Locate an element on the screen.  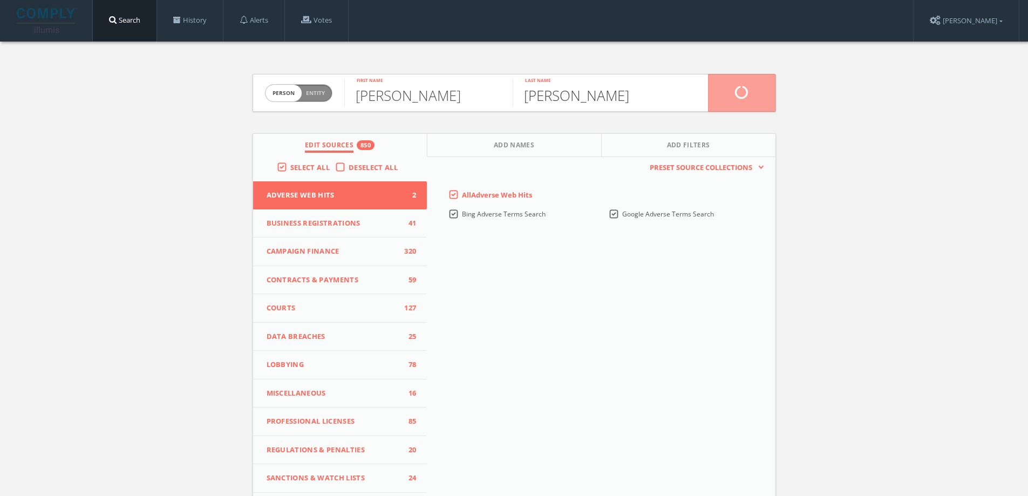
span: 320 is located at coordinates (408, 251).